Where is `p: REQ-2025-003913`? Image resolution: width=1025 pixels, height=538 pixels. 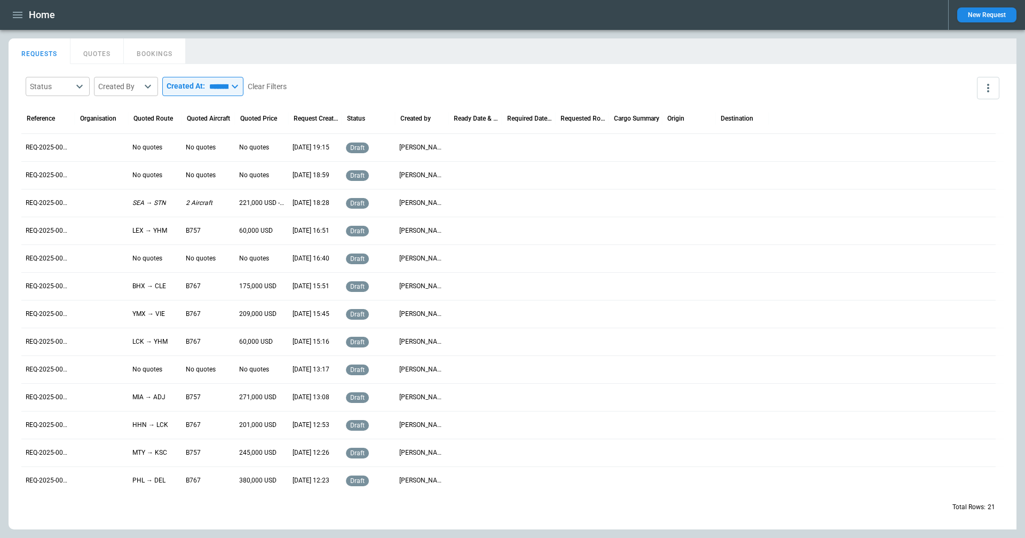 p: REQ-2025-003913 is located at coordinates (48, 314).